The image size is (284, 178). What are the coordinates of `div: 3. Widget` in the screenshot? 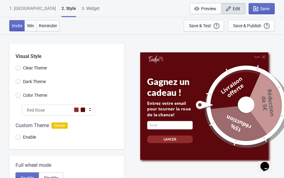 It's located at (91, 11).